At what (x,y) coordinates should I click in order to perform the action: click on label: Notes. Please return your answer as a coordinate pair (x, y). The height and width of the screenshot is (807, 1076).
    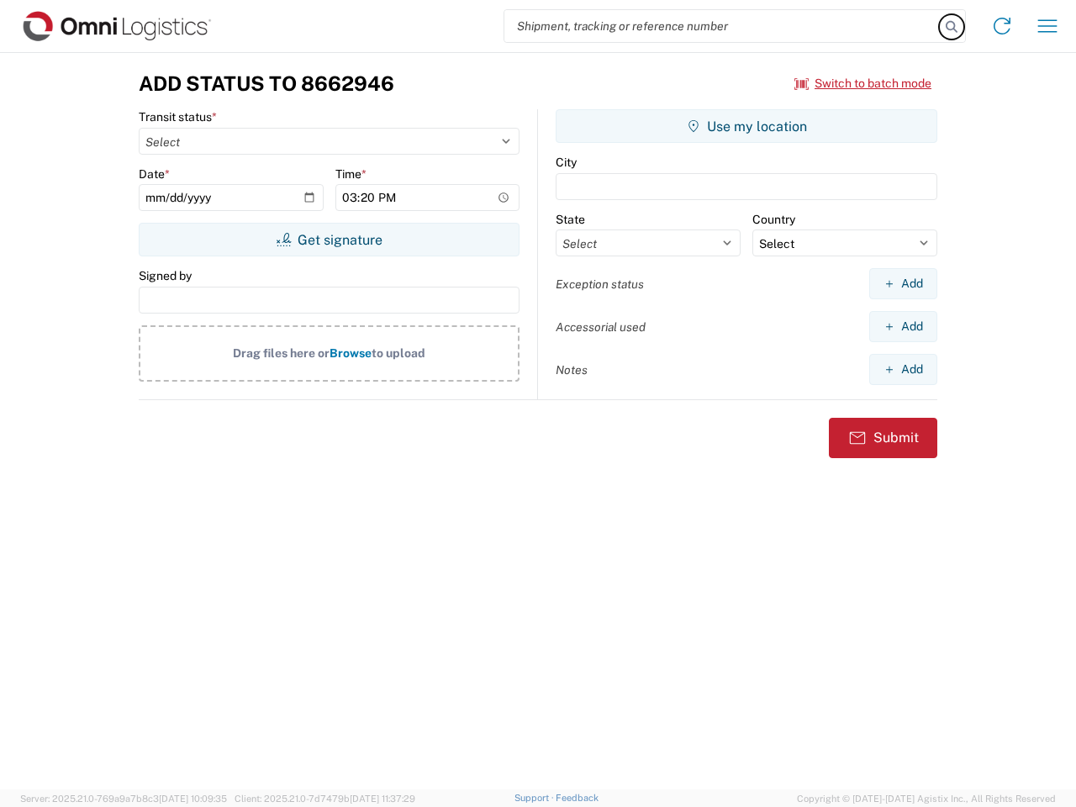
    Looking at the image, I should click on (571, 370).